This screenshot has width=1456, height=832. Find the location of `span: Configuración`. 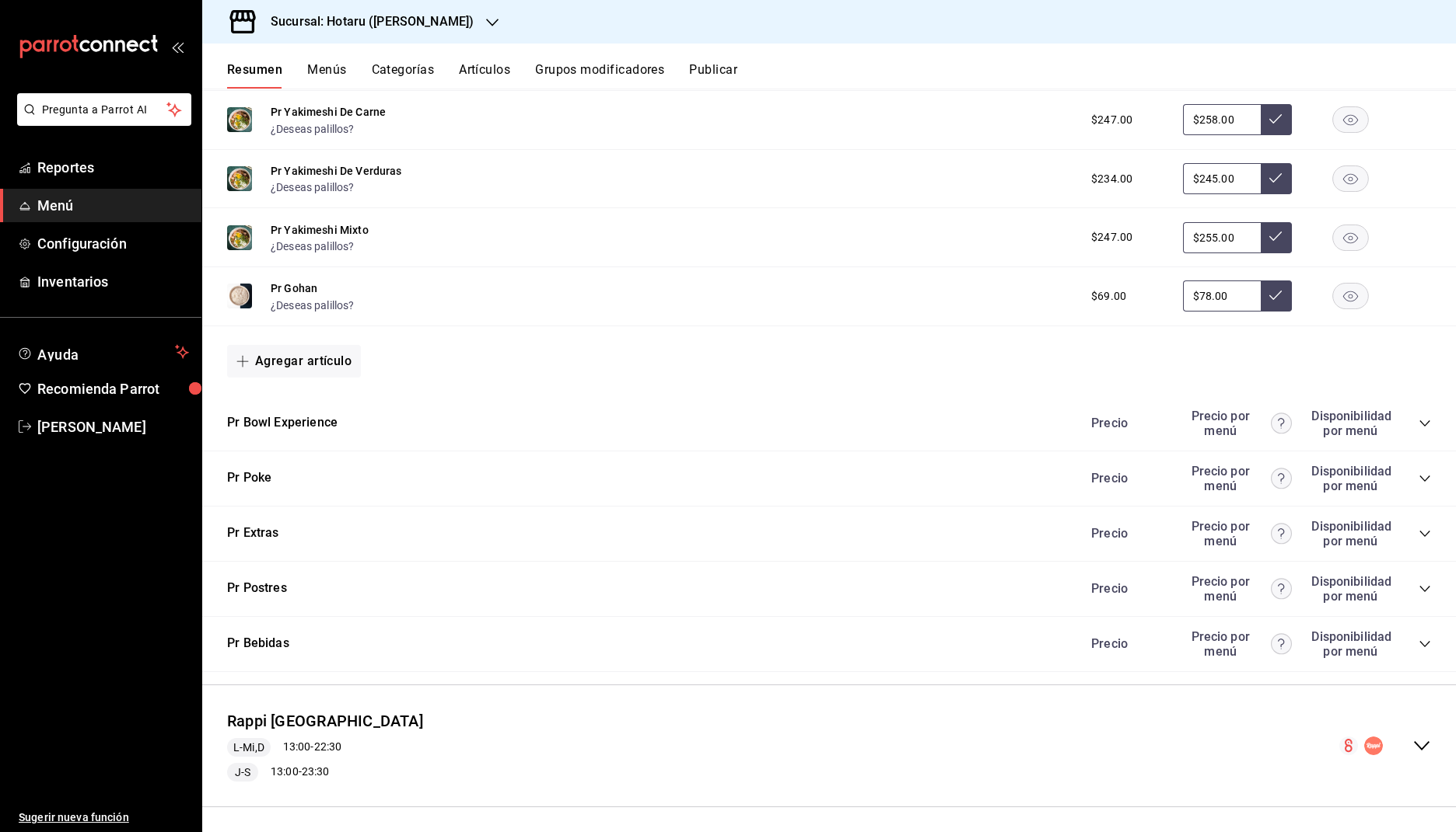

span: Configuración is located at coordinates (113, 243).